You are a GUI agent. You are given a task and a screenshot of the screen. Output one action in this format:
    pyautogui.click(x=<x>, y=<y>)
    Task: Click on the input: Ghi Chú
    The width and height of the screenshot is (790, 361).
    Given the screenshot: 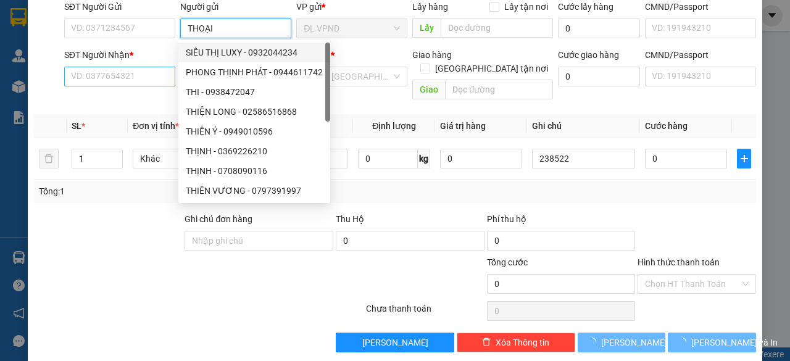 What is the action you would take?
    pyautogui.click(x=583, y=159)
    